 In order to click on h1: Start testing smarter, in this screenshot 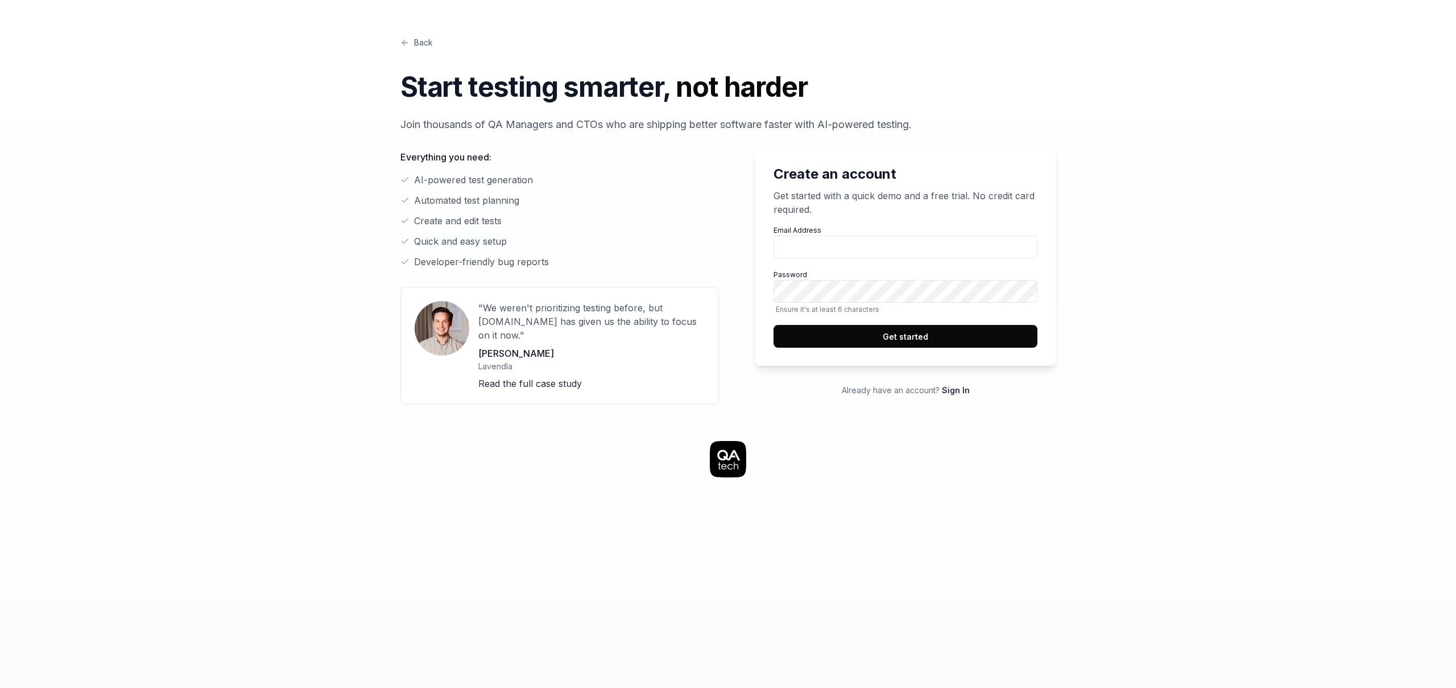, I will do `click(728, 87)`.